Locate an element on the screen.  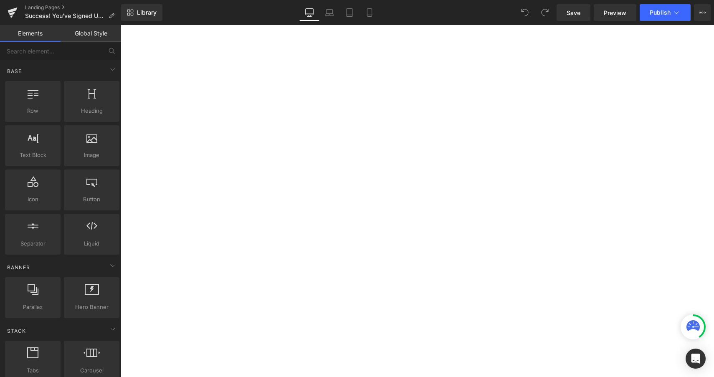
span: Hero Banner is located at coordinates (92, 307).